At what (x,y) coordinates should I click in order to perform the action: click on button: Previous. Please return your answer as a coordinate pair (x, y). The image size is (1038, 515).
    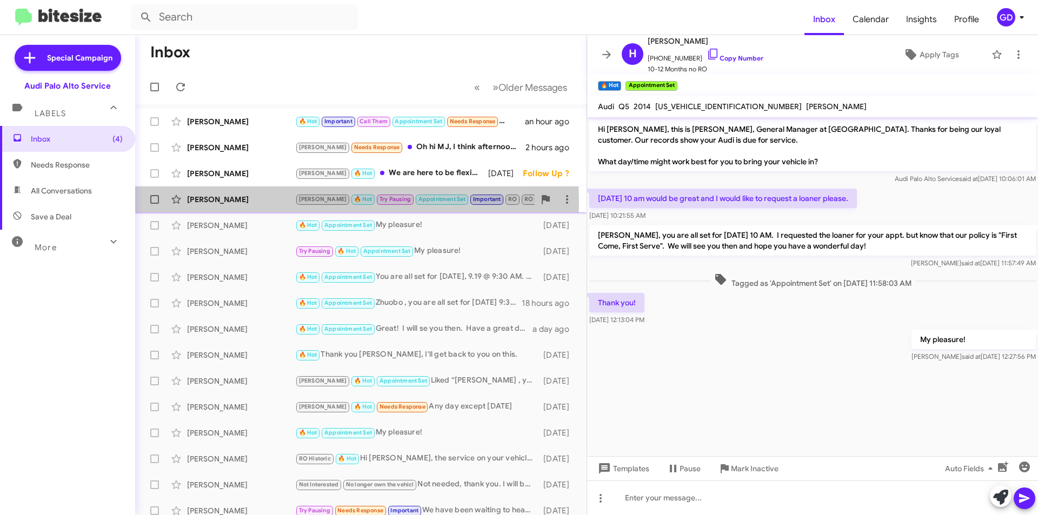
    Looking at the image, I should click on (477, 87).